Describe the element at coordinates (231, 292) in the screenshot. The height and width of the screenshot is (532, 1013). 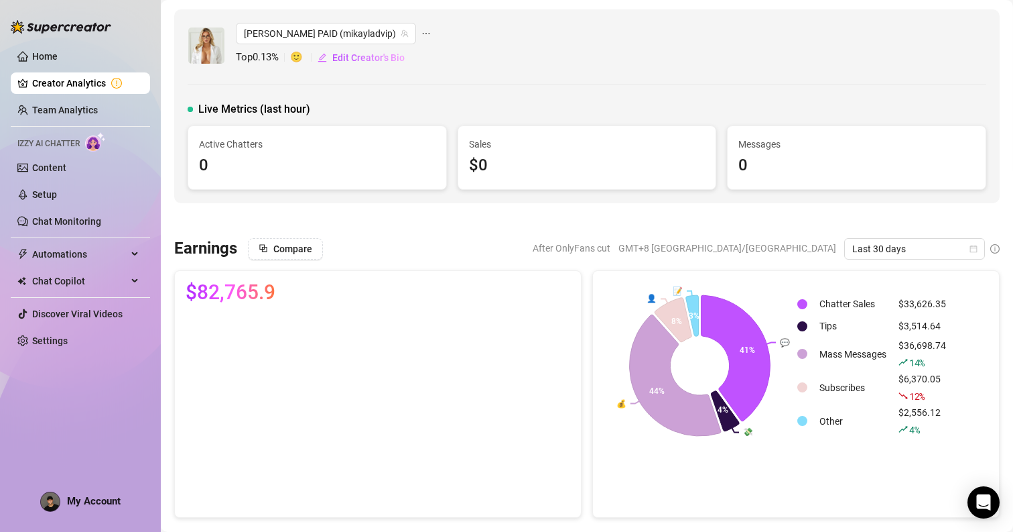
I see `span: $82,765.9` at that location.